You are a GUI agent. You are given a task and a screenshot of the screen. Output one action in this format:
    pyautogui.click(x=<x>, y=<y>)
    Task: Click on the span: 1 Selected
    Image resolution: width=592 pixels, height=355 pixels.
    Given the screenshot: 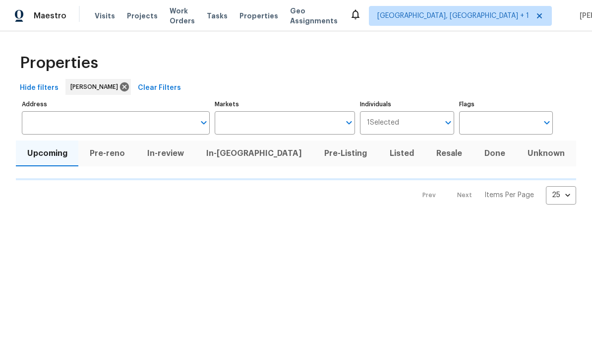 What is the action you would take?
    pyautogui.click(x=383, y=122)
    